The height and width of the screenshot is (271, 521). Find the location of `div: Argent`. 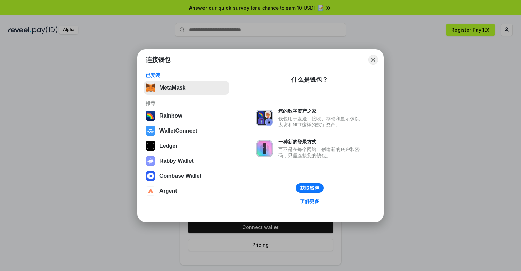

div: Argent is located at coordinates (168, 191).